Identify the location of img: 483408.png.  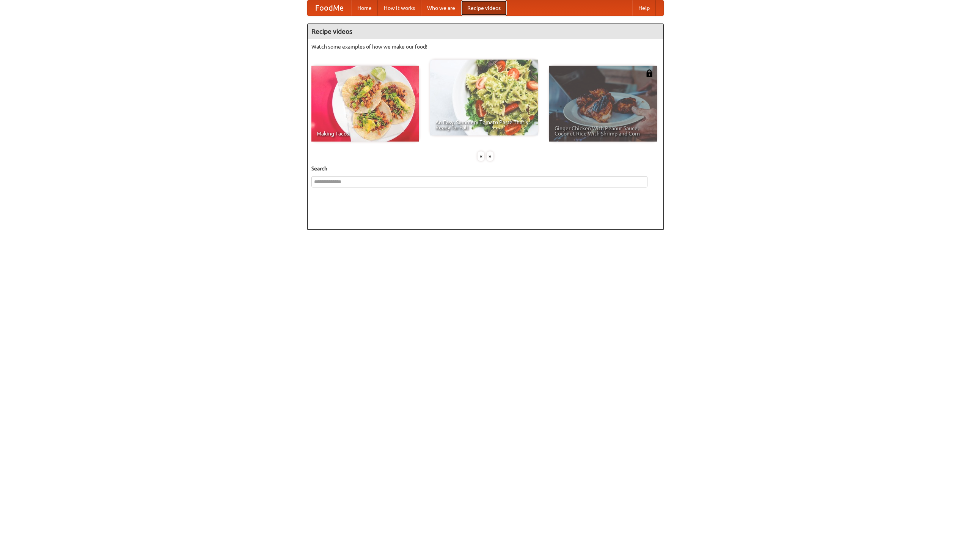
(649, 73).